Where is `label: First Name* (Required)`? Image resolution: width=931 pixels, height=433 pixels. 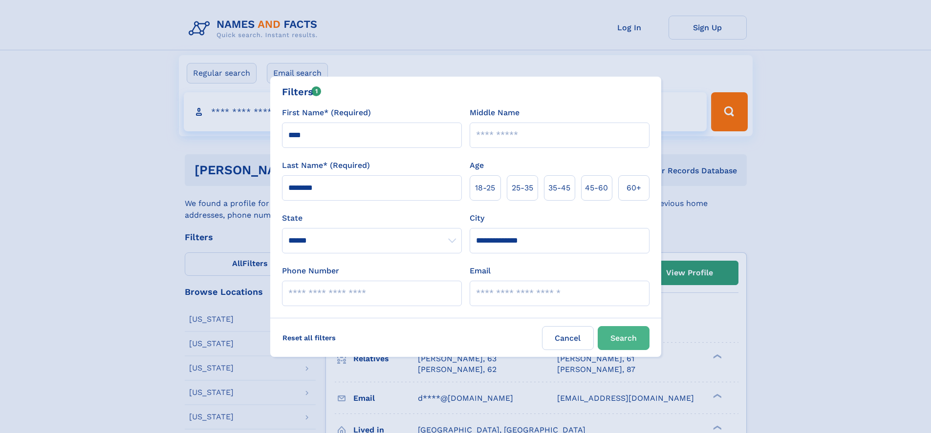 label: First Name* (Required) is located at coordinates (326, 113).